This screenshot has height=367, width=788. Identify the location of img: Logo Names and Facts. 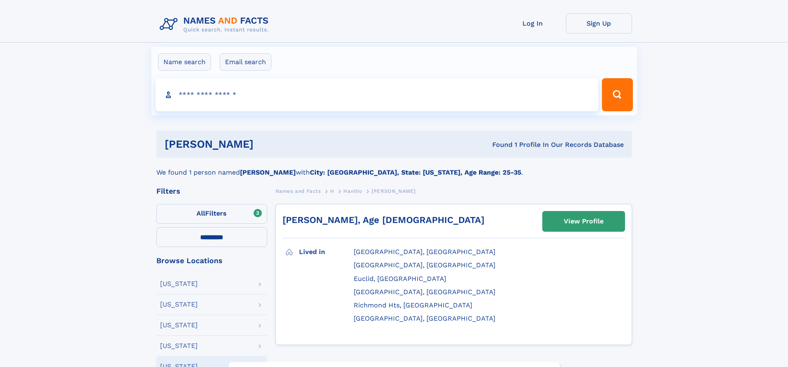
(216, 24).